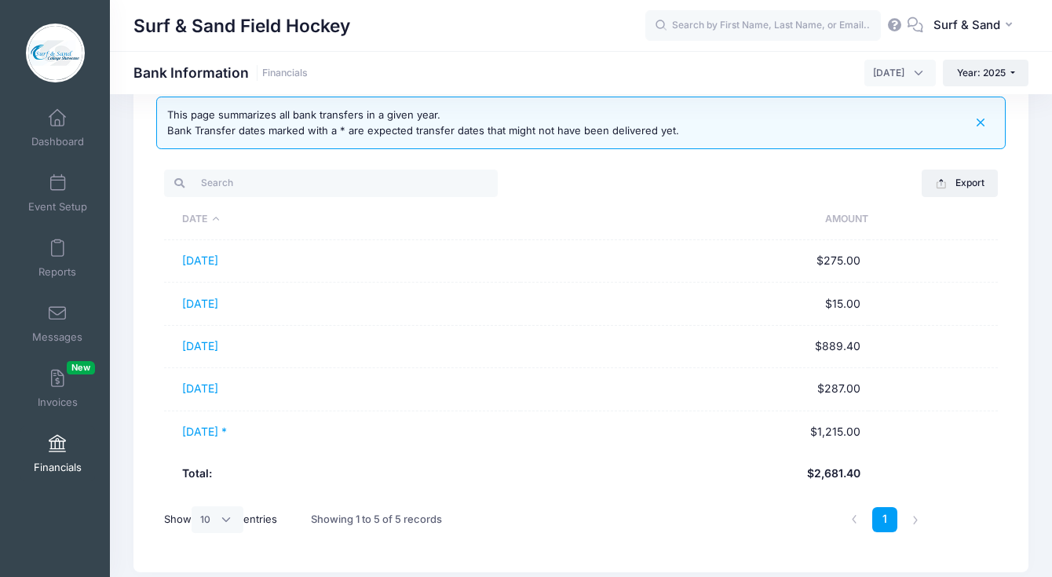 The image size is (1052, 577). I want to click on th: Amount: activate to sort column ascending, so click(694, 220).